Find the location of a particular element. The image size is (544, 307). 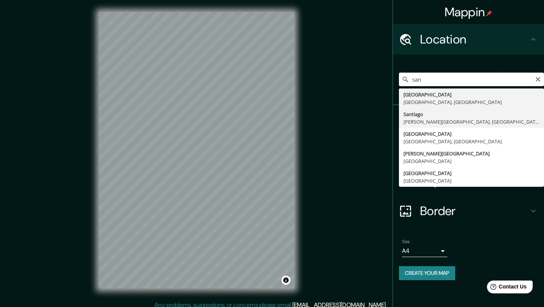

label: Size is located at coordinates (406, 241).